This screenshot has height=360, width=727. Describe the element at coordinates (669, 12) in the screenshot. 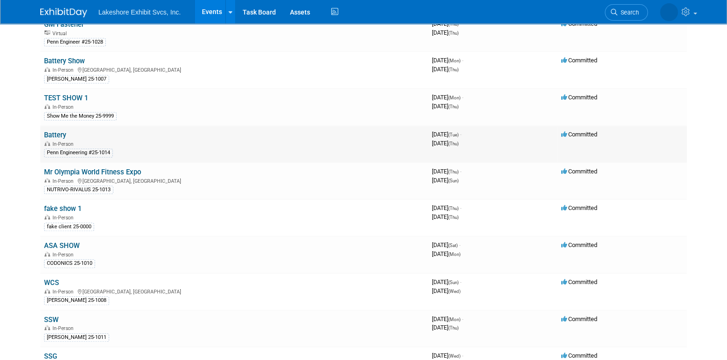

I see `img: MICHELLE MOYA` at that location.